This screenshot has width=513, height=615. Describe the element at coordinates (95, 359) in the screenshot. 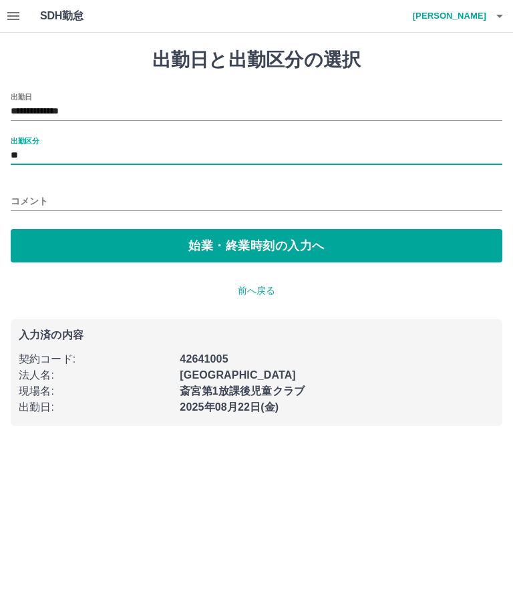

I see `p: 契約コード :` at that location.